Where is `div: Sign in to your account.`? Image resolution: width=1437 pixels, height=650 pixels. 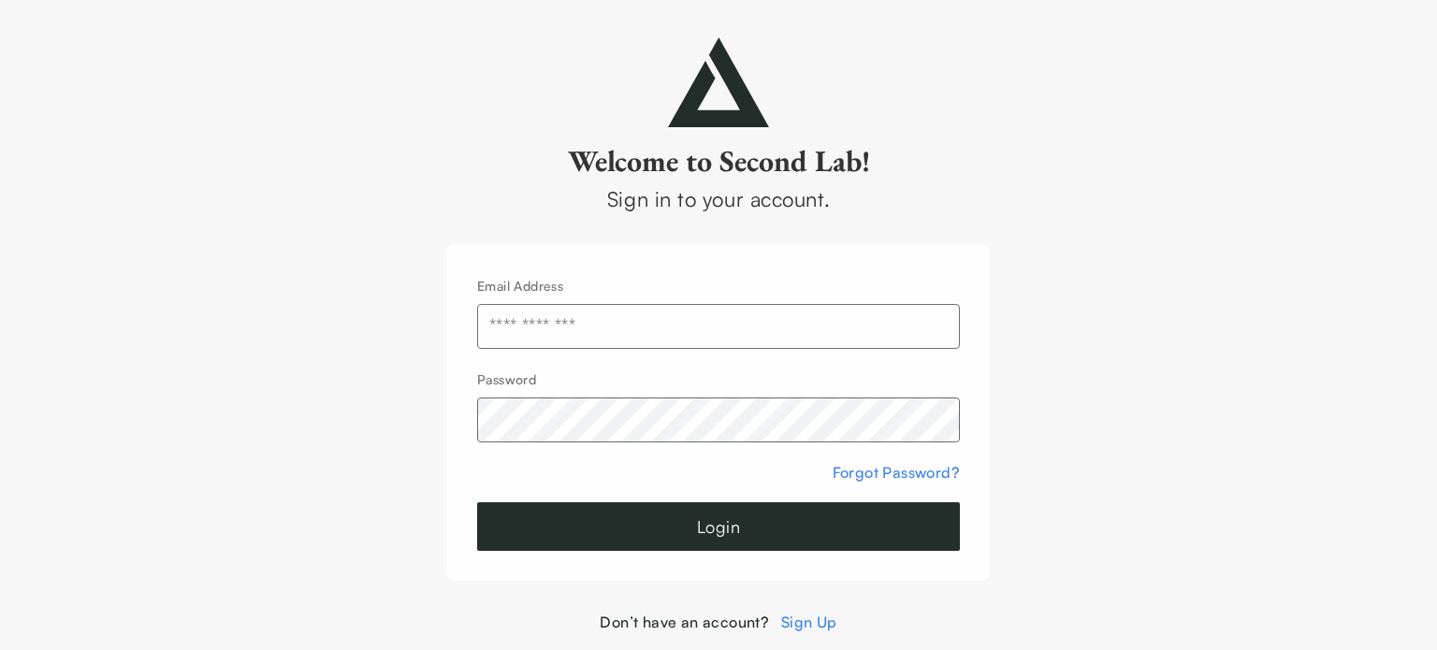 div: Sign in to your account. is located at coordinates (719, 198).